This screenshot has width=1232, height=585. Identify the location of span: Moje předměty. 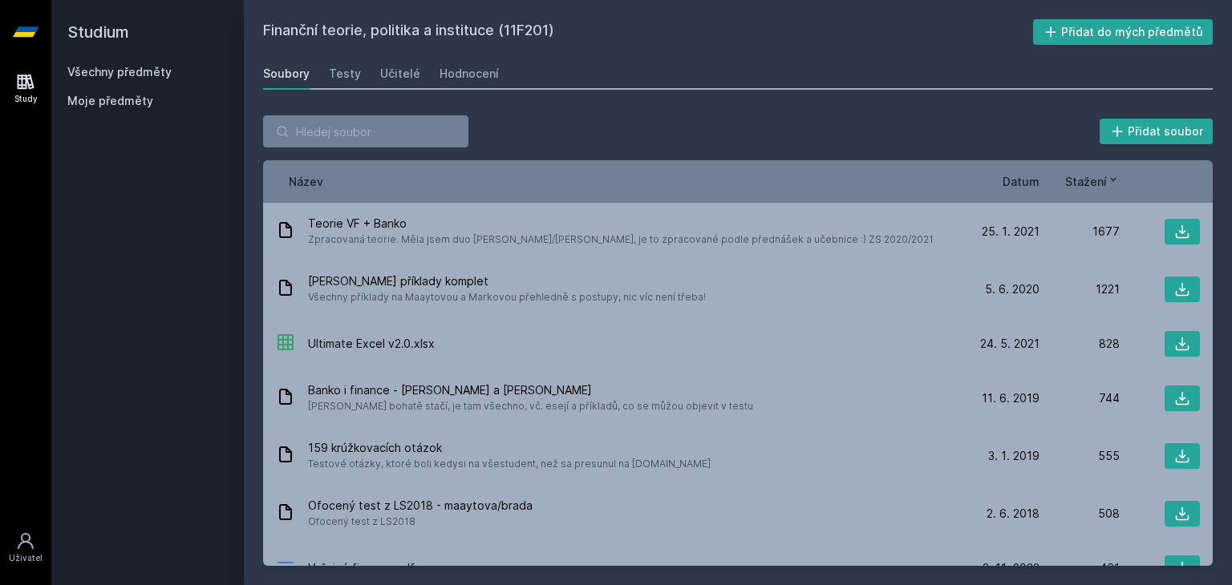
(110, 101).